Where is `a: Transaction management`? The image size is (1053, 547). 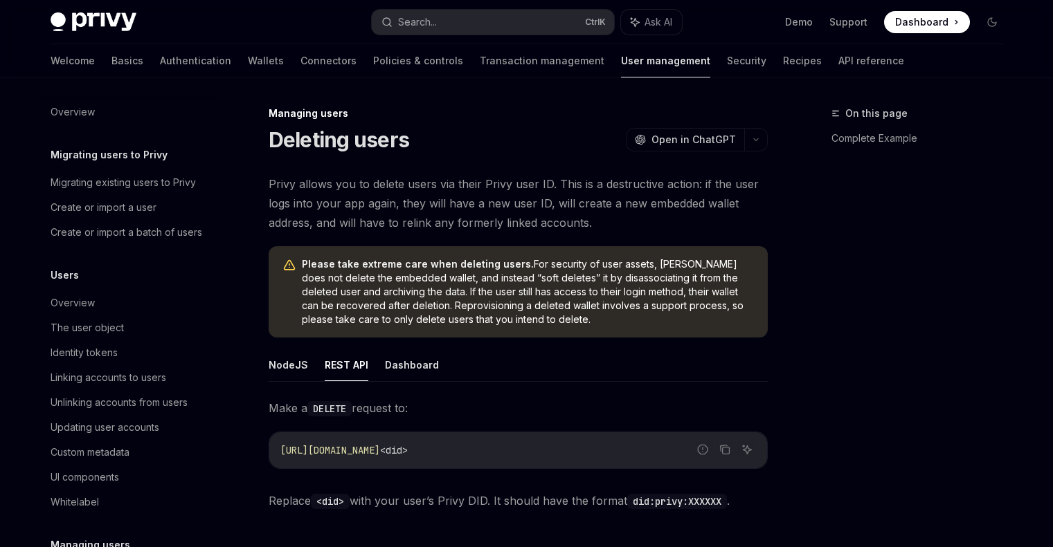 a: Transaction management is located at coordinates (542, 61).